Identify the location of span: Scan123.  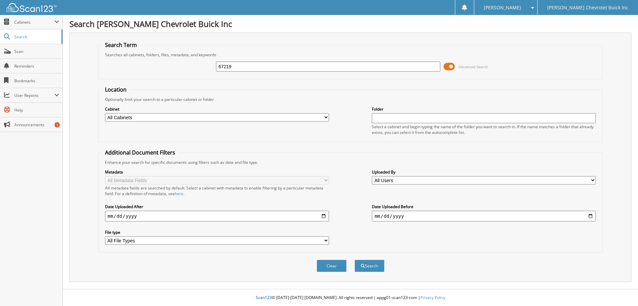
(264, 297).